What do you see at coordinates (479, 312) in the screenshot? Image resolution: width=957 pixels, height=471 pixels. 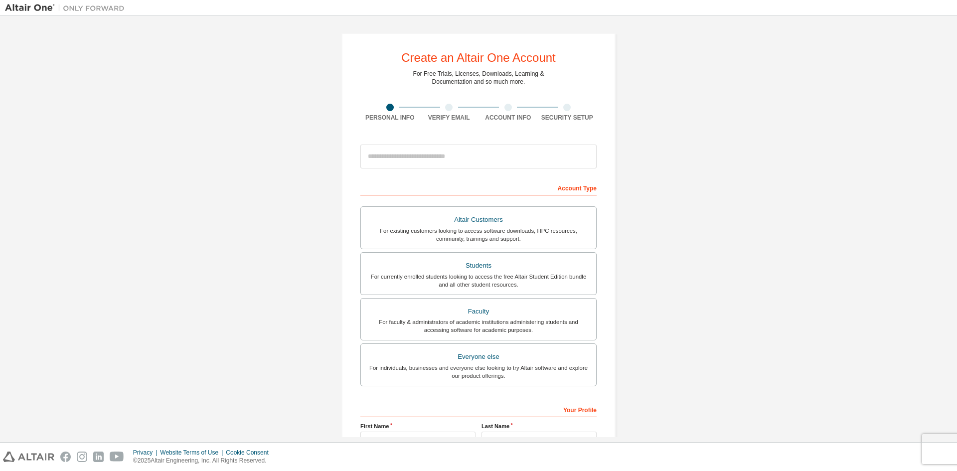 I see `div: Faculty` at bounding box center [479, 312].